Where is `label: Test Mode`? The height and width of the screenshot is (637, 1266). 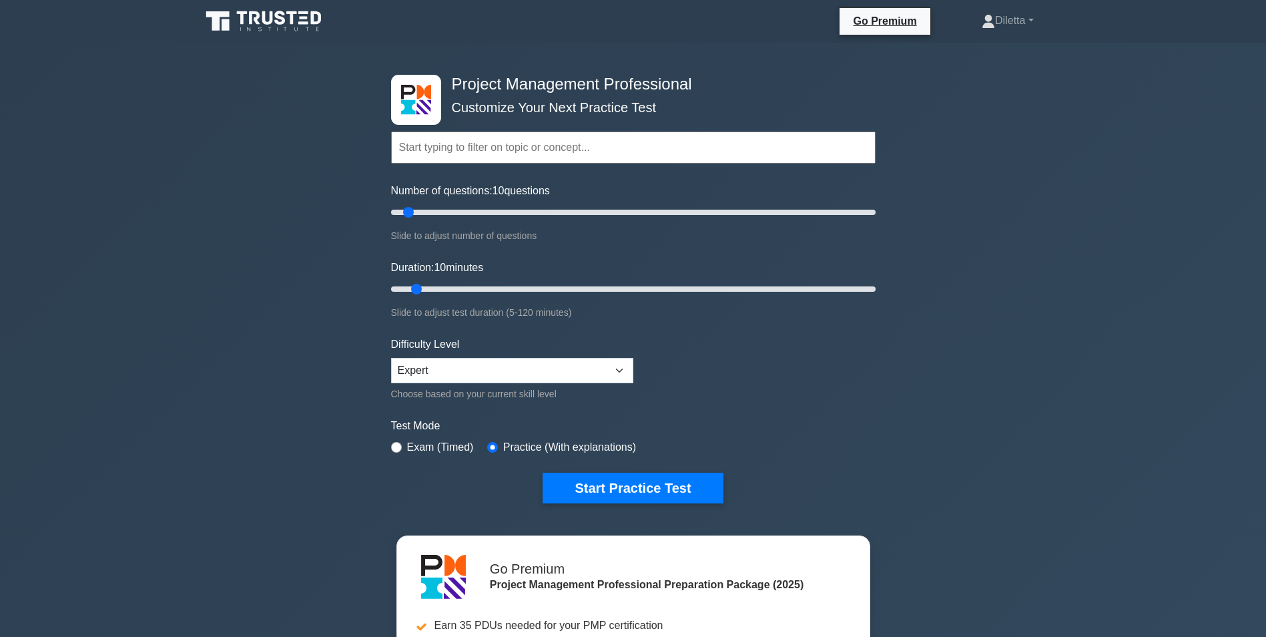 label: Test Mode is located at coordinates (633, 426).